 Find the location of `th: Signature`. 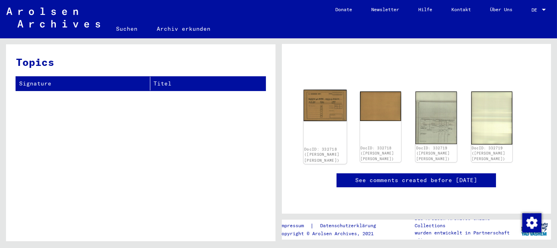

th: Signature is located at coordinates (83, 83).